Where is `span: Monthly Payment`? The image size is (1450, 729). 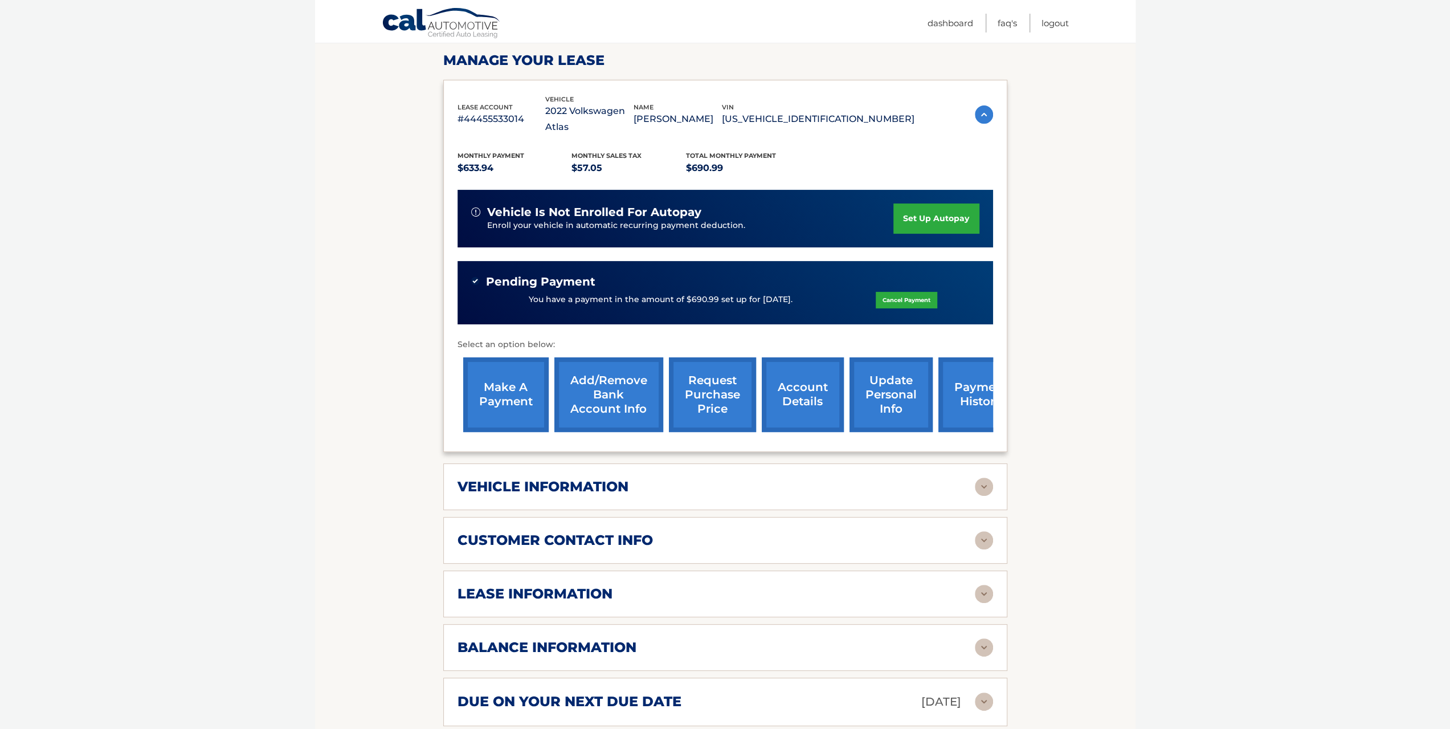 span: Monthly Payment is located at coordinates (491, 156).